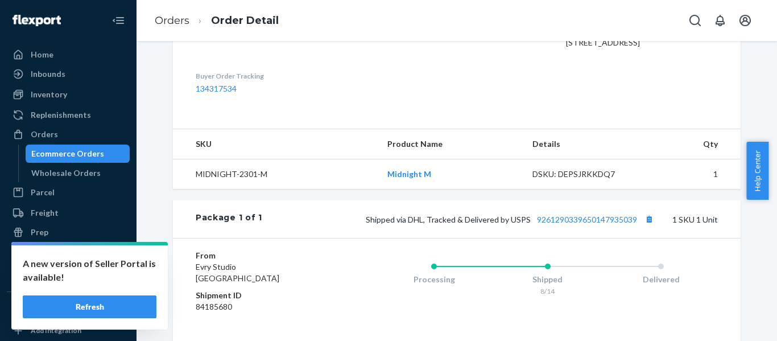 The image size is (777, 341). I want to click on span: Help Center, so click(757, 171).